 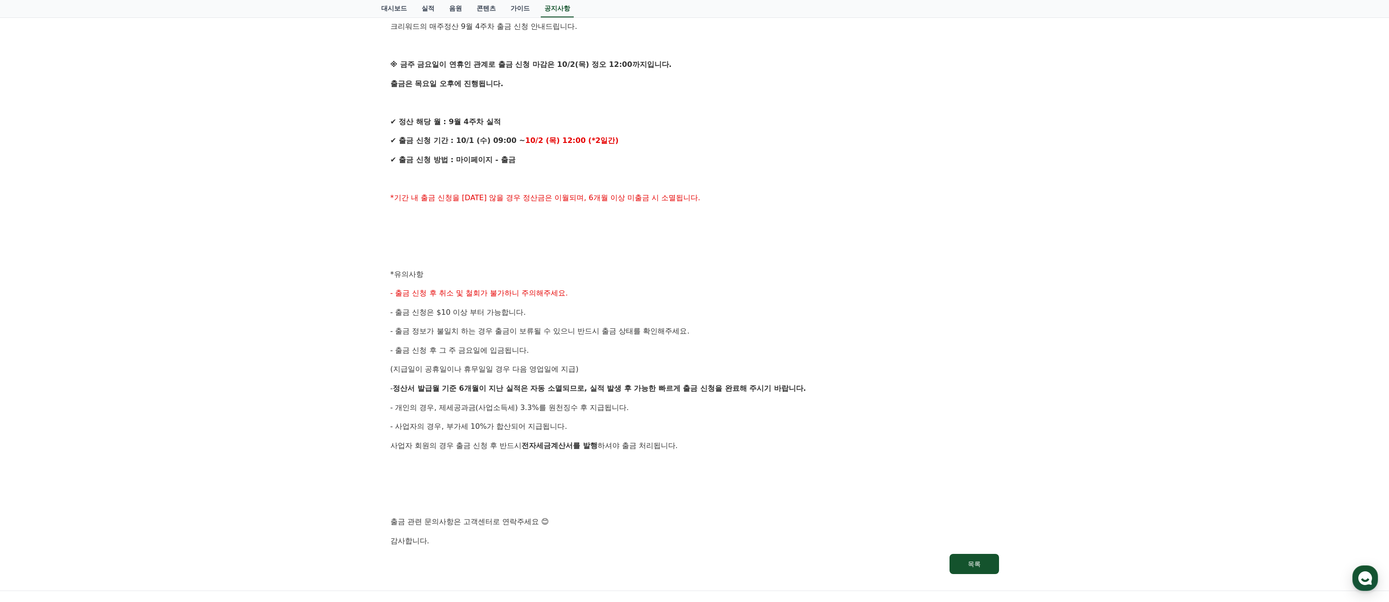 What do you see at coordinates (89, 308) in the screenshot?
I see `span: 대화` at bounding box center [89, 308].